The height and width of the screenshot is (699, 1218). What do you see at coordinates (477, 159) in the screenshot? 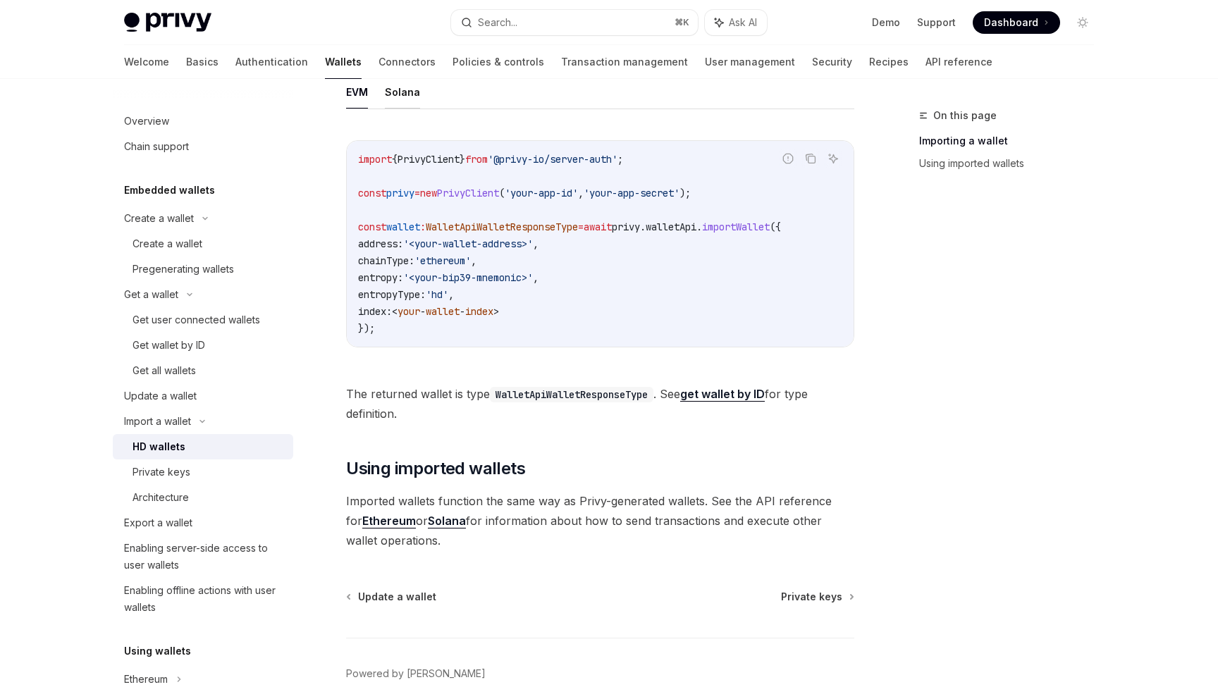
I see `span: from` at bounding box center [477, 159].